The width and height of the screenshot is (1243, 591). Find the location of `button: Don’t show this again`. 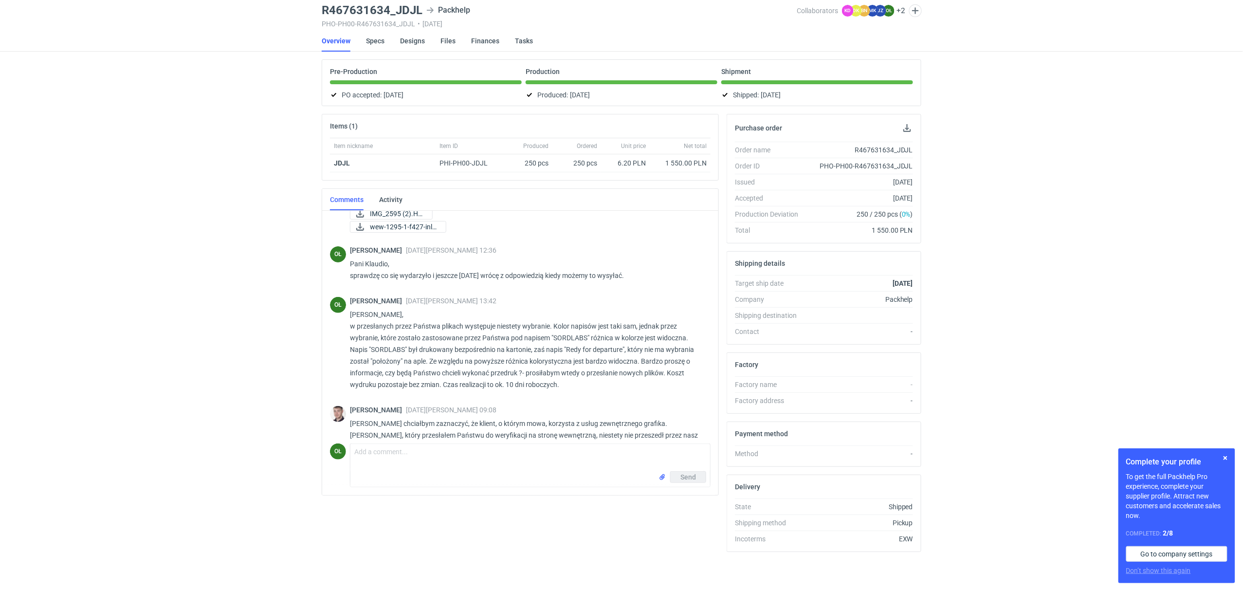

button: Don’t show this again is located at coordinates (1158, 570).